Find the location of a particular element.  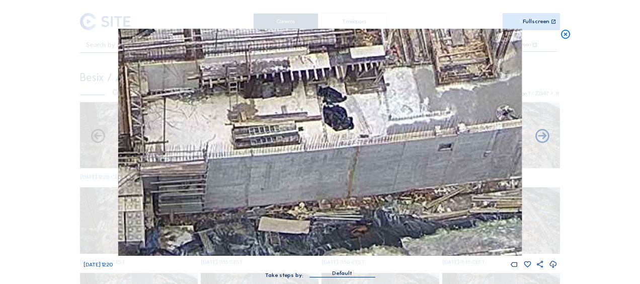

div: Fullscreen is located at coordinates (536, 22).